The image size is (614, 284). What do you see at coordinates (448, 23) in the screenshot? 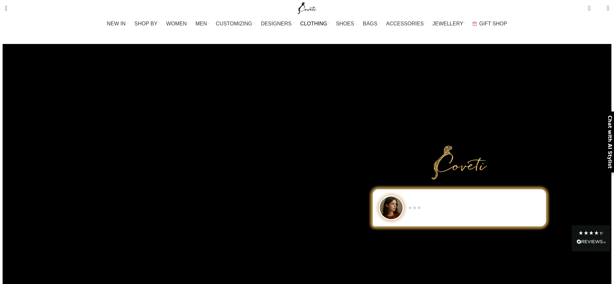
I see `span: JEWELLERY` at bounding box center [448, 23].